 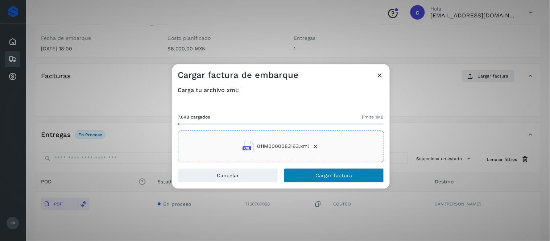 What do you see at coordinates (194, 117) in the screenshot?
I see `span: 7.6KB cargados` at bounding box center [194, 117].